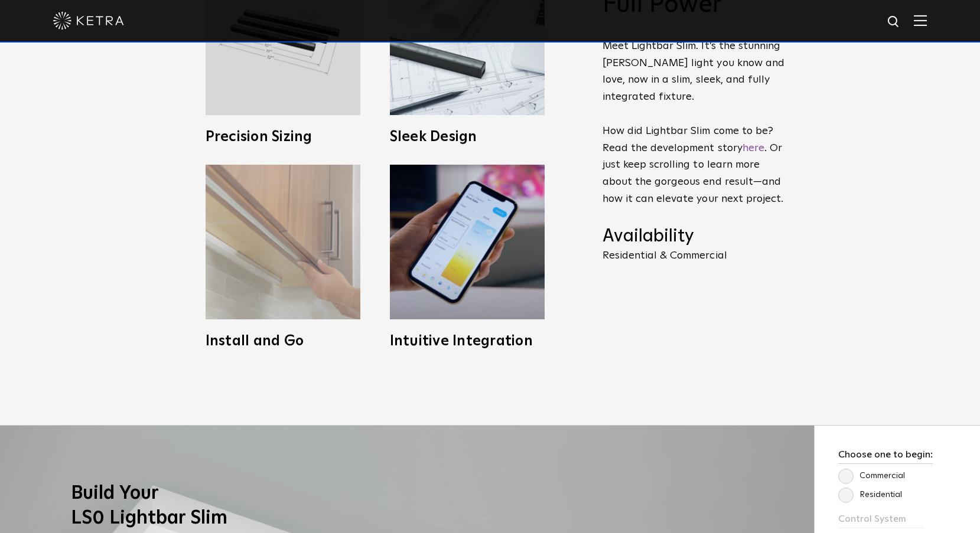 This screenshot has width=980, height=533. What do you see at coordinates (694, 256) in the screenshot?
I see `p: Residential & Commercial` at bounding box center [694, 256].